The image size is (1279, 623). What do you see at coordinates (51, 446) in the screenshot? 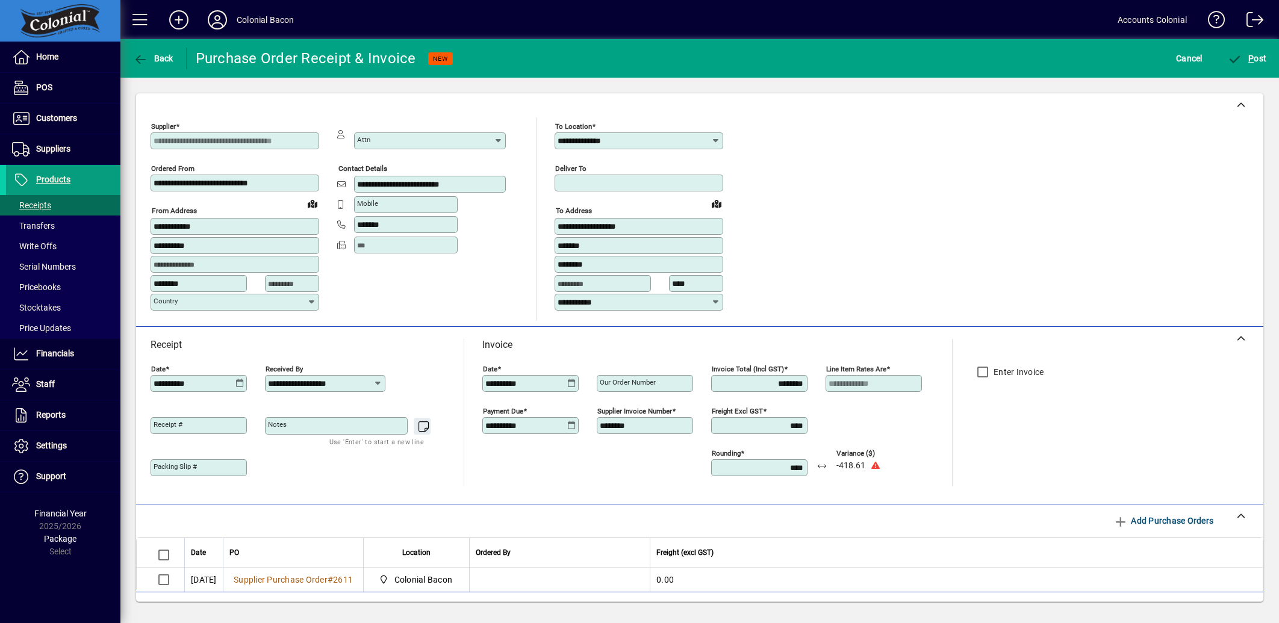
I see `span: Settings` at bounding box center [51, 446].